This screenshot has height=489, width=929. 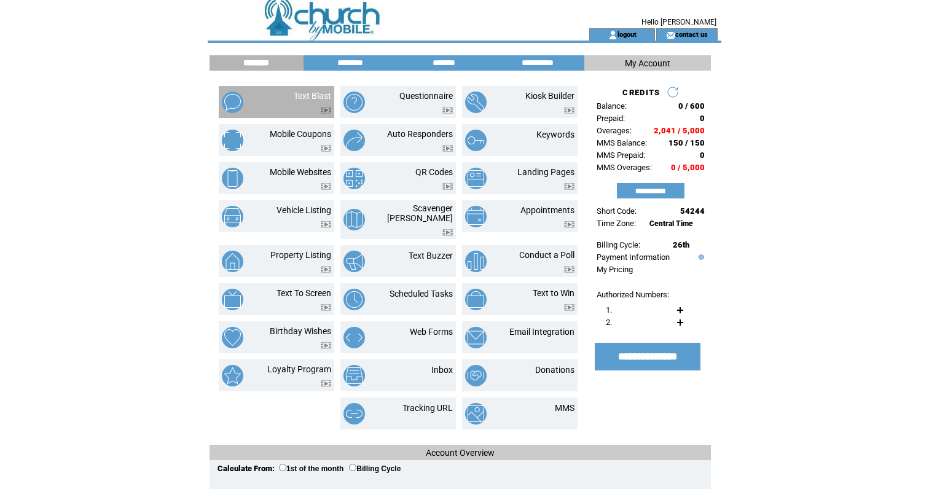 What do you see at coordinates (375, 469) in the screenshot?
I see `label: Billing Cycle` at bounding box center [375, 469].